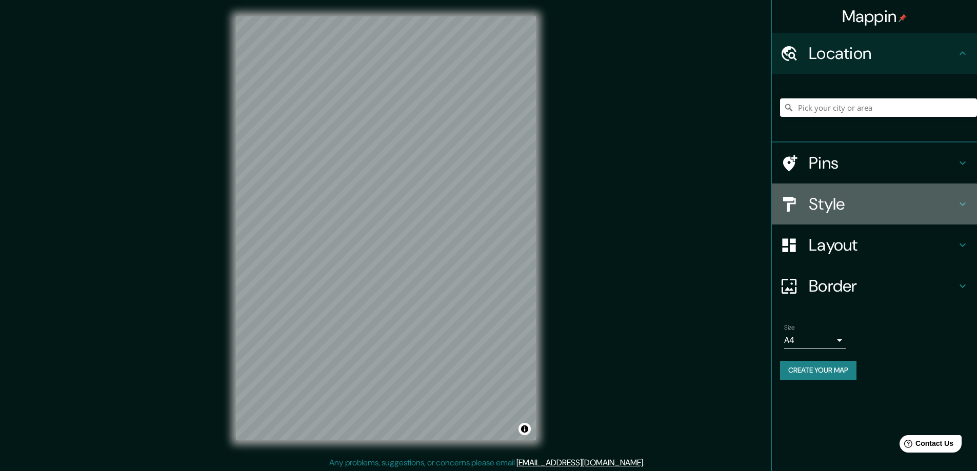 Image resolution: width=977 pixels, height=471 pixels. I want to click on div: Border, so click(874, 286).